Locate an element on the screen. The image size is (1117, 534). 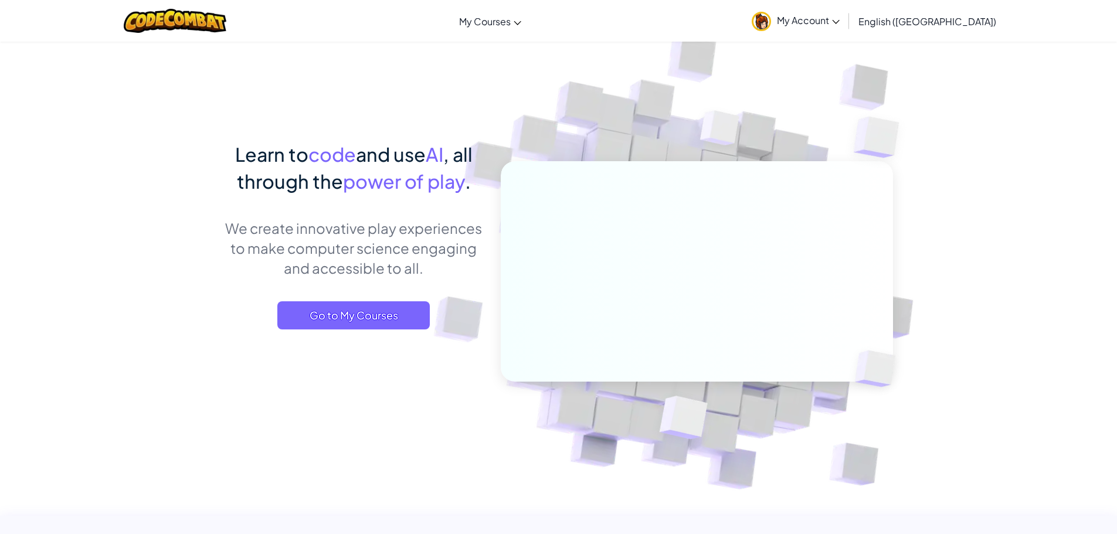
a: CodeCombat logo is located at coordinates (175, 21).